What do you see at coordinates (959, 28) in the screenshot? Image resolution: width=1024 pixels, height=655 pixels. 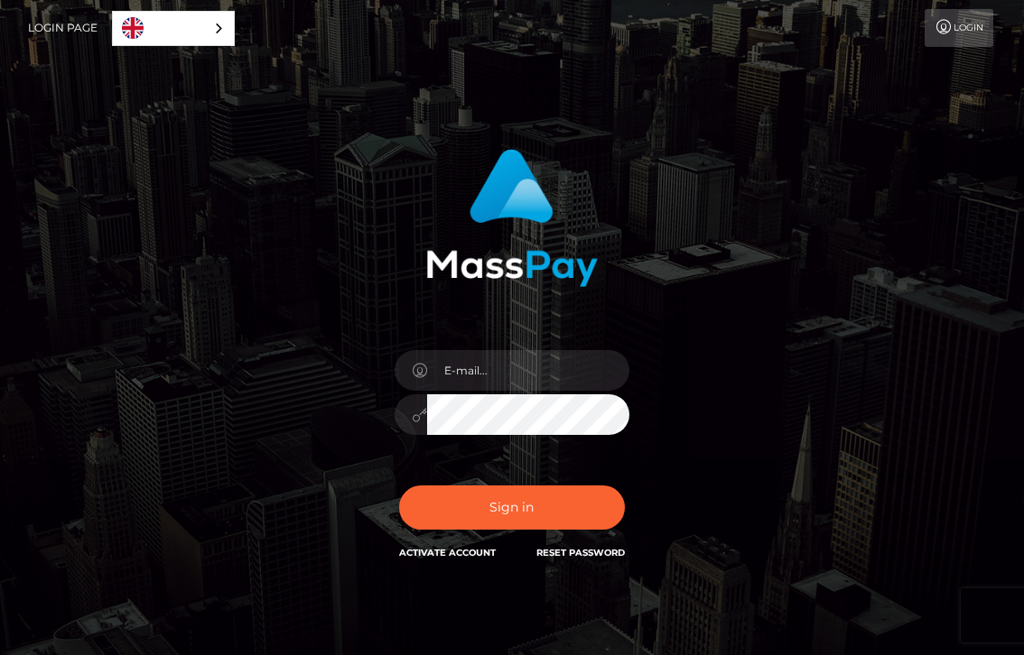 I see `a: Login` at bounding box center [959, 28].